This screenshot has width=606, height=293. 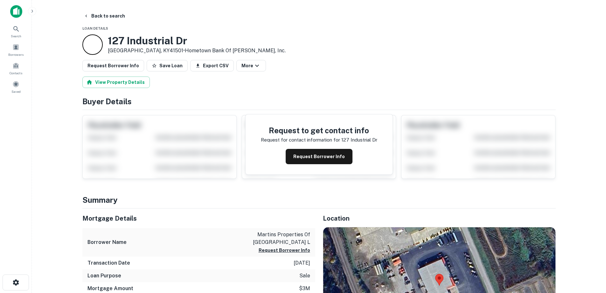 What do you see at coordinates (251, 66) in the screenshot?
I see `button: More` at bounding box center [251, 66].